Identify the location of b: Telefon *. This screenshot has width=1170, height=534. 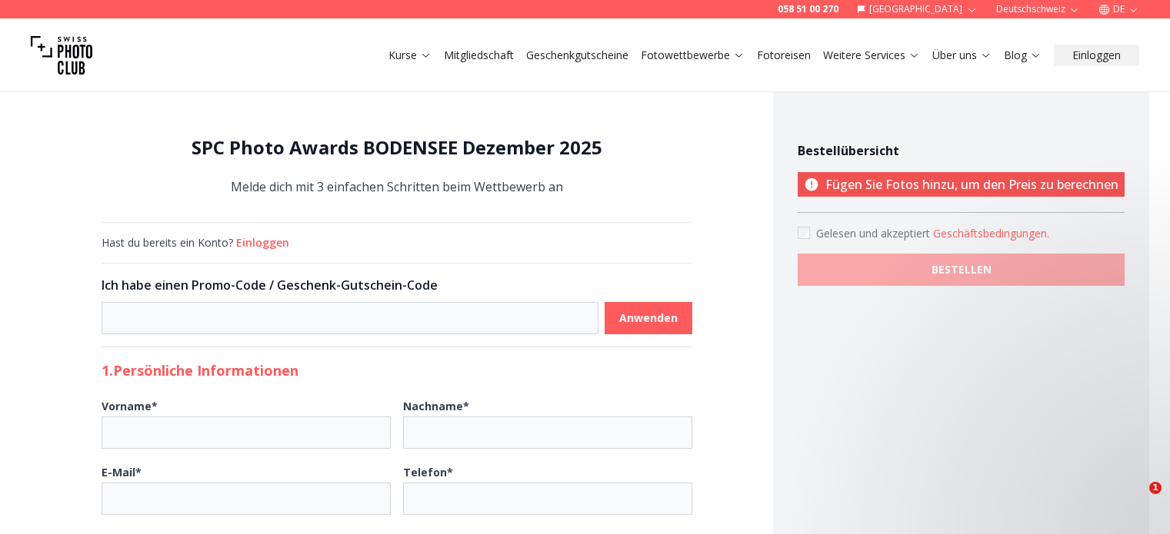
(428, 472).